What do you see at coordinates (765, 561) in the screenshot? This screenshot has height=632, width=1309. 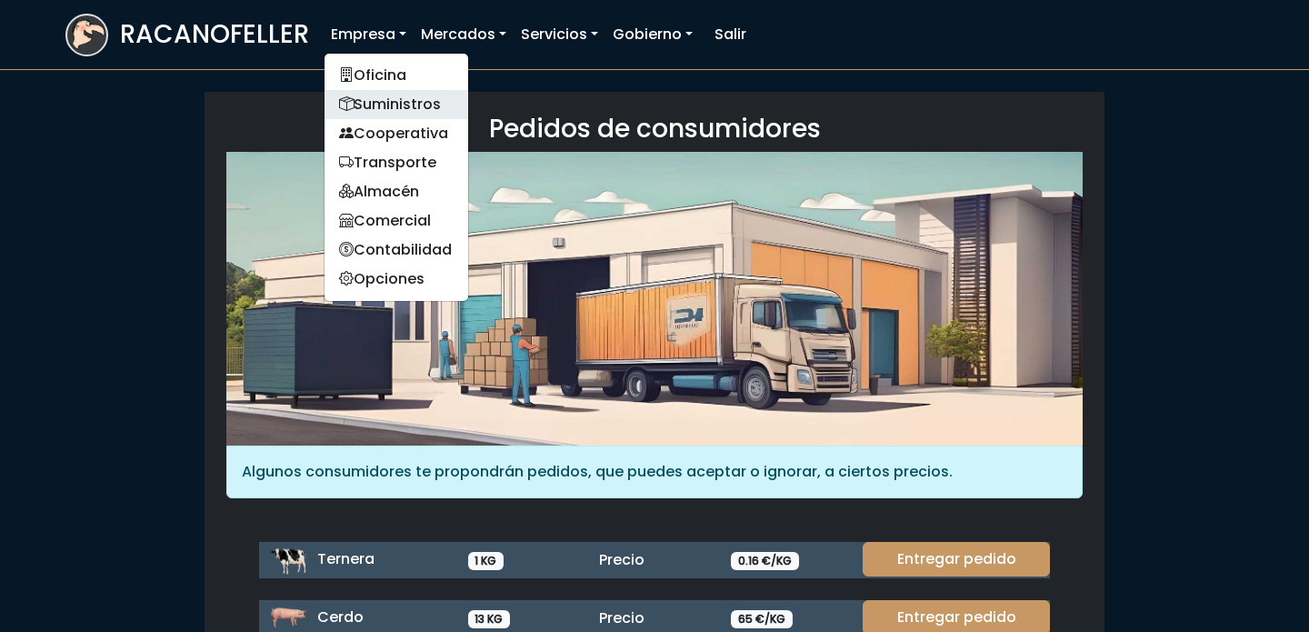 I see `span: 0.16 €/KG` at bounding box center [765, 561].